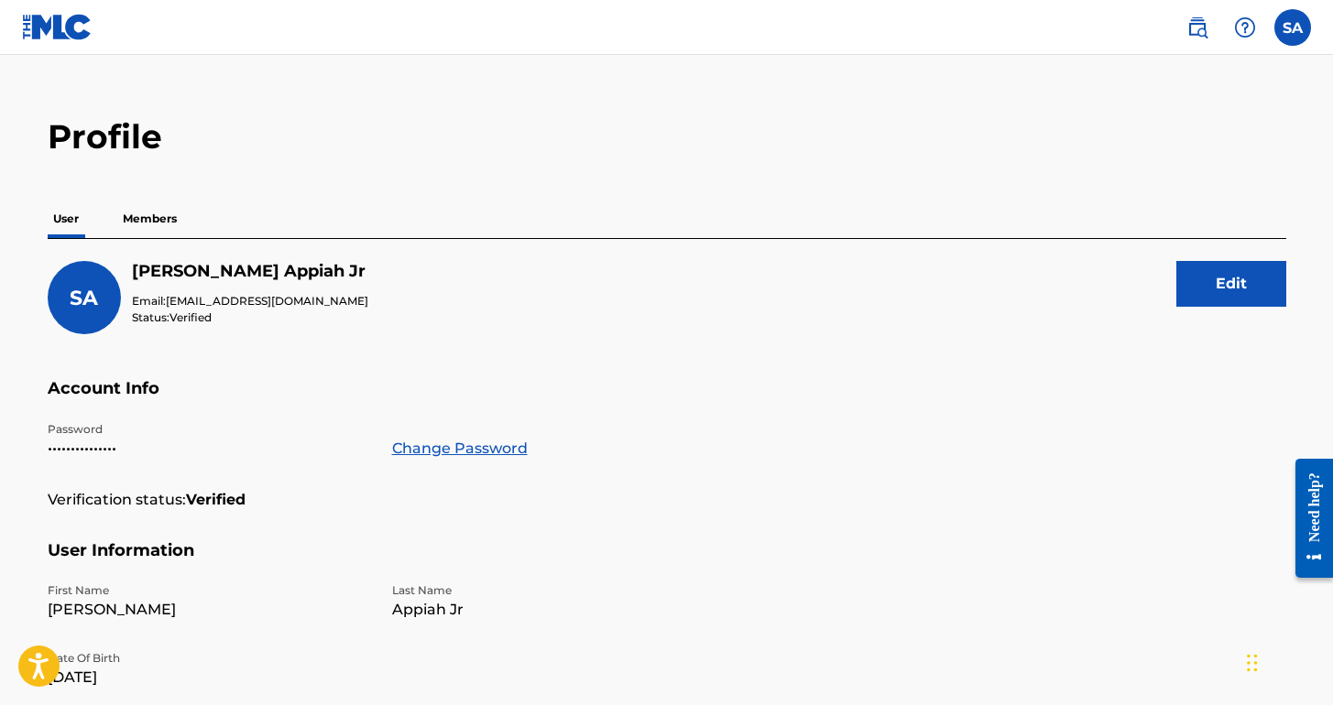 The width and height of the screenshot is (1333, 705). What do you see at coordinates (191, 317) in the screenshot?
I see `span: Verified` at bounding box center [191, 317].